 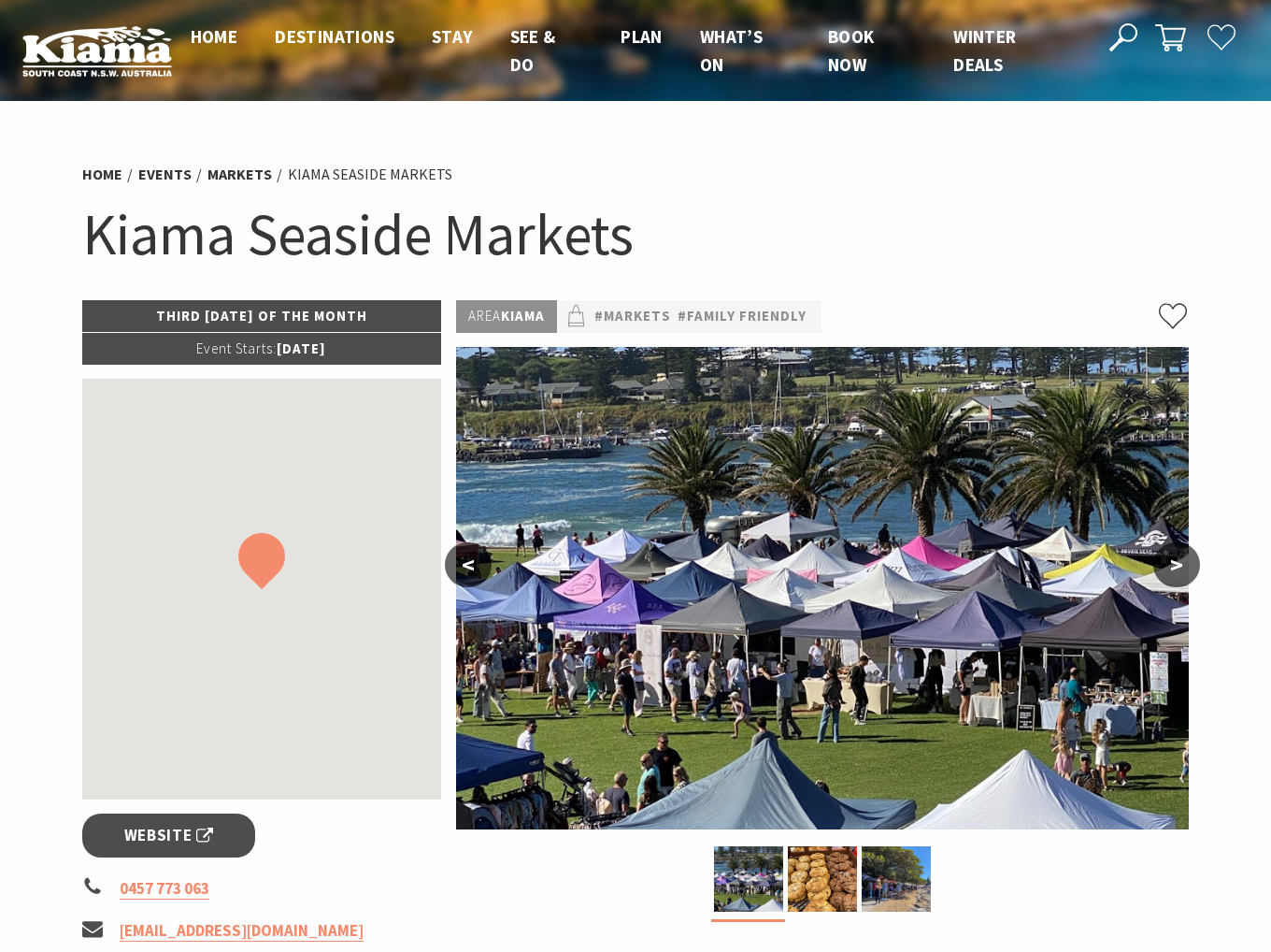 What do you see at coordinates (165, 888) in the screenshot?
I see `a: 0457 773 063` at bounding box center [165, 888].